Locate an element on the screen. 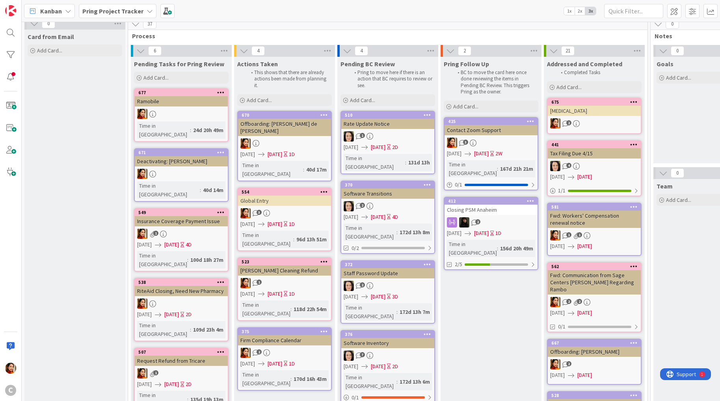 This screenshot has height=401, width=720. div: 118d 22h 54m is located at coordinates (310, 309).